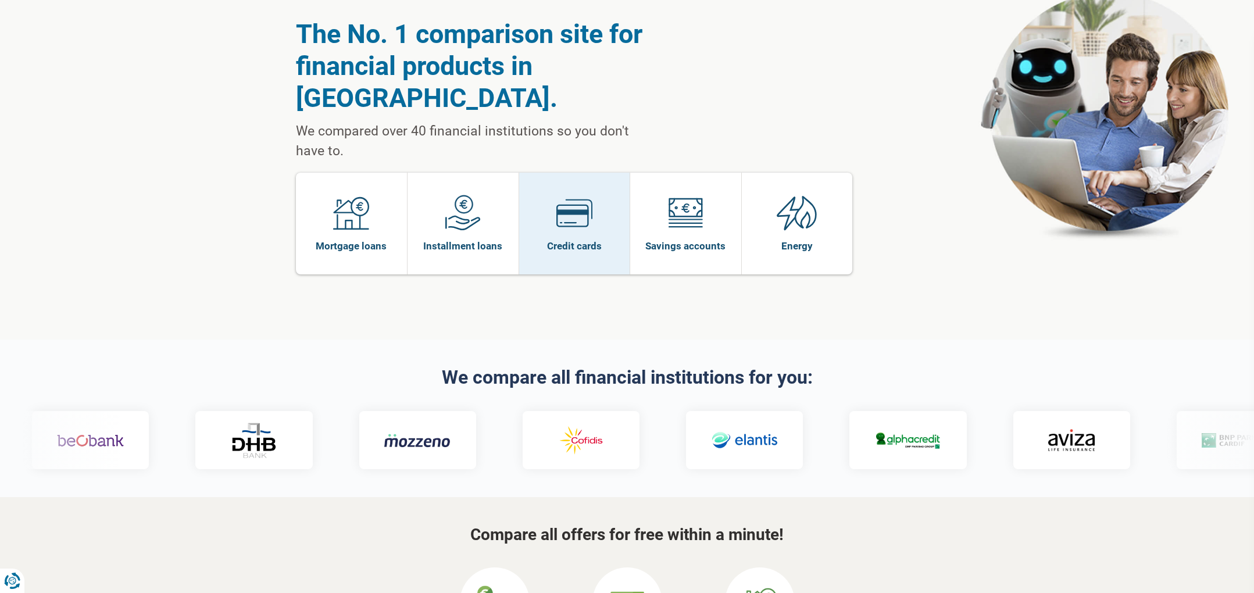  What do you see at coordinates (1071, 440) in the screenshot?
I see `img: Aviza` at bounding box center [1071, 440].